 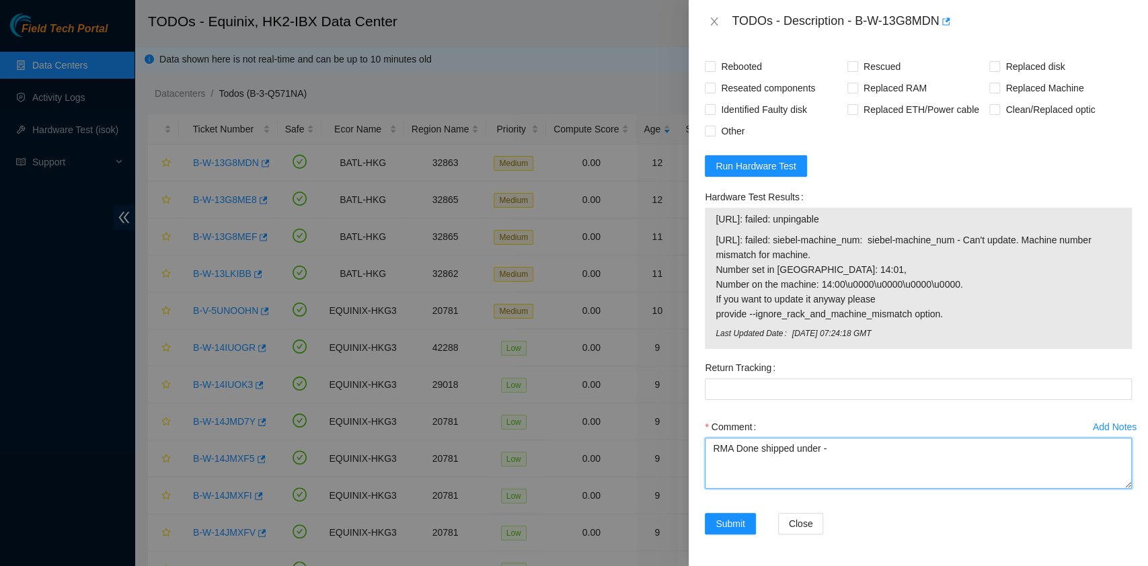 I want to click on span: Other, so click(x=733, y=131).